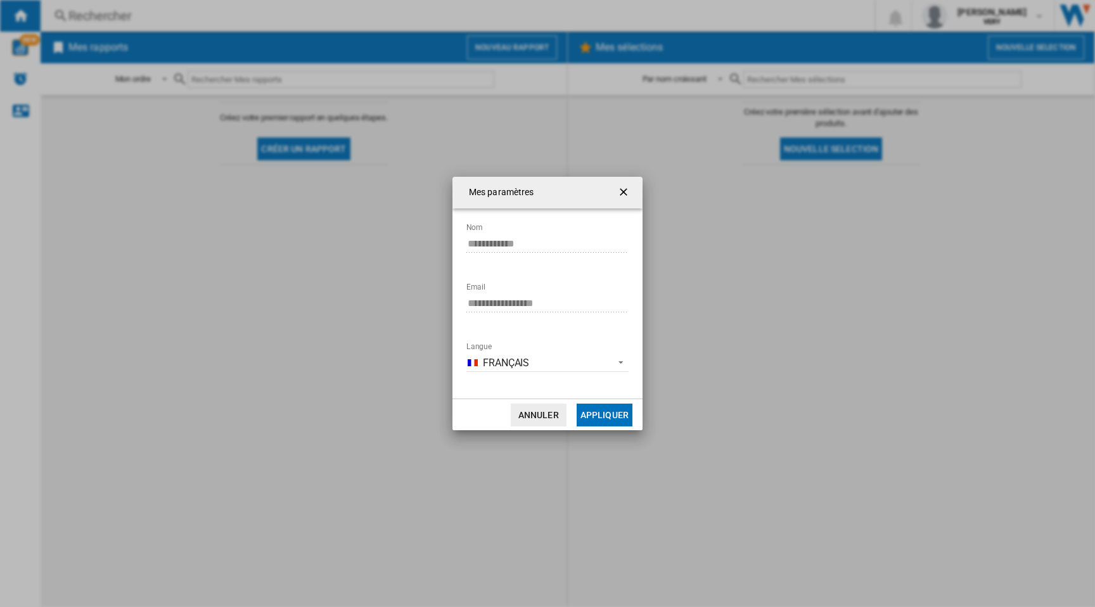 The height and width of the screenshot is (607, 1095). What do you see at coordinates (539, 415) in the screenshot?
I see `button: Annuler` at bounding box center [539, 415].